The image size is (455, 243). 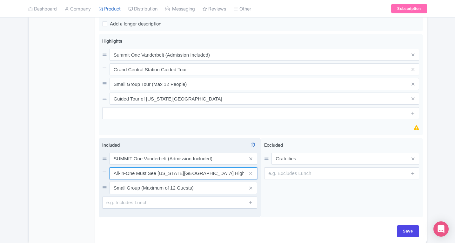 What do you see at coordinates (180, 202) in the screenshot?
I see `input: e.g. Includes Lunch` at bounding box center [180, 202].